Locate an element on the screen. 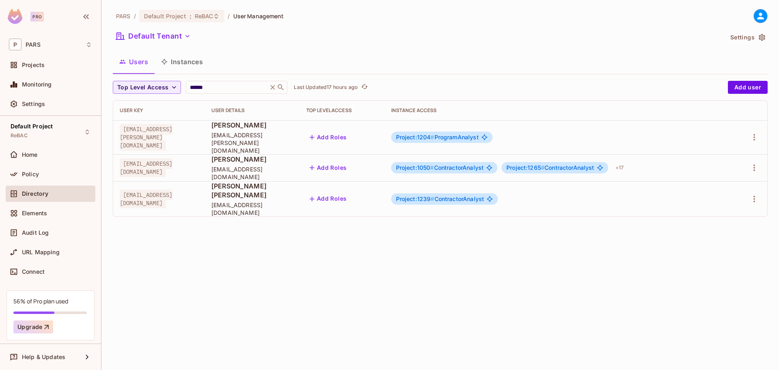 Image resolution: width=779 pixels, height=370 pixels. span: Projects is located at coordinates (33, 65).